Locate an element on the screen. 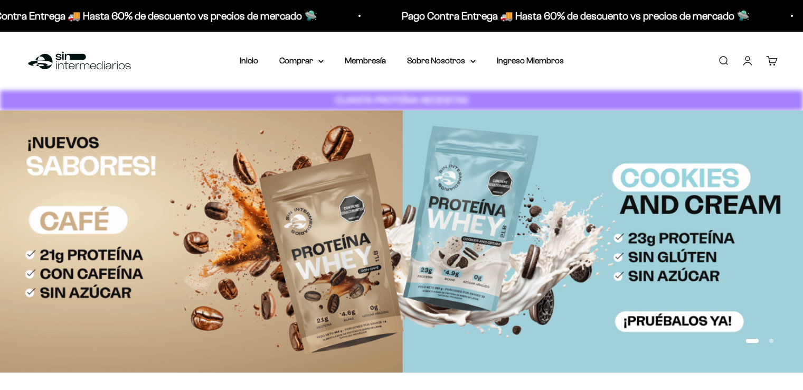 This screenshot has height=390, width=803. strong: CUANTA PROTEÍNA NECESITAS is located at coordinates (401, 100).